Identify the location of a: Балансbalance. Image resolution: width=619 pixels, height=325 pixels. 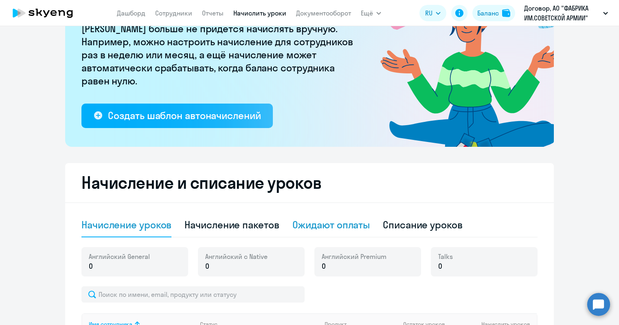
(494, 13).